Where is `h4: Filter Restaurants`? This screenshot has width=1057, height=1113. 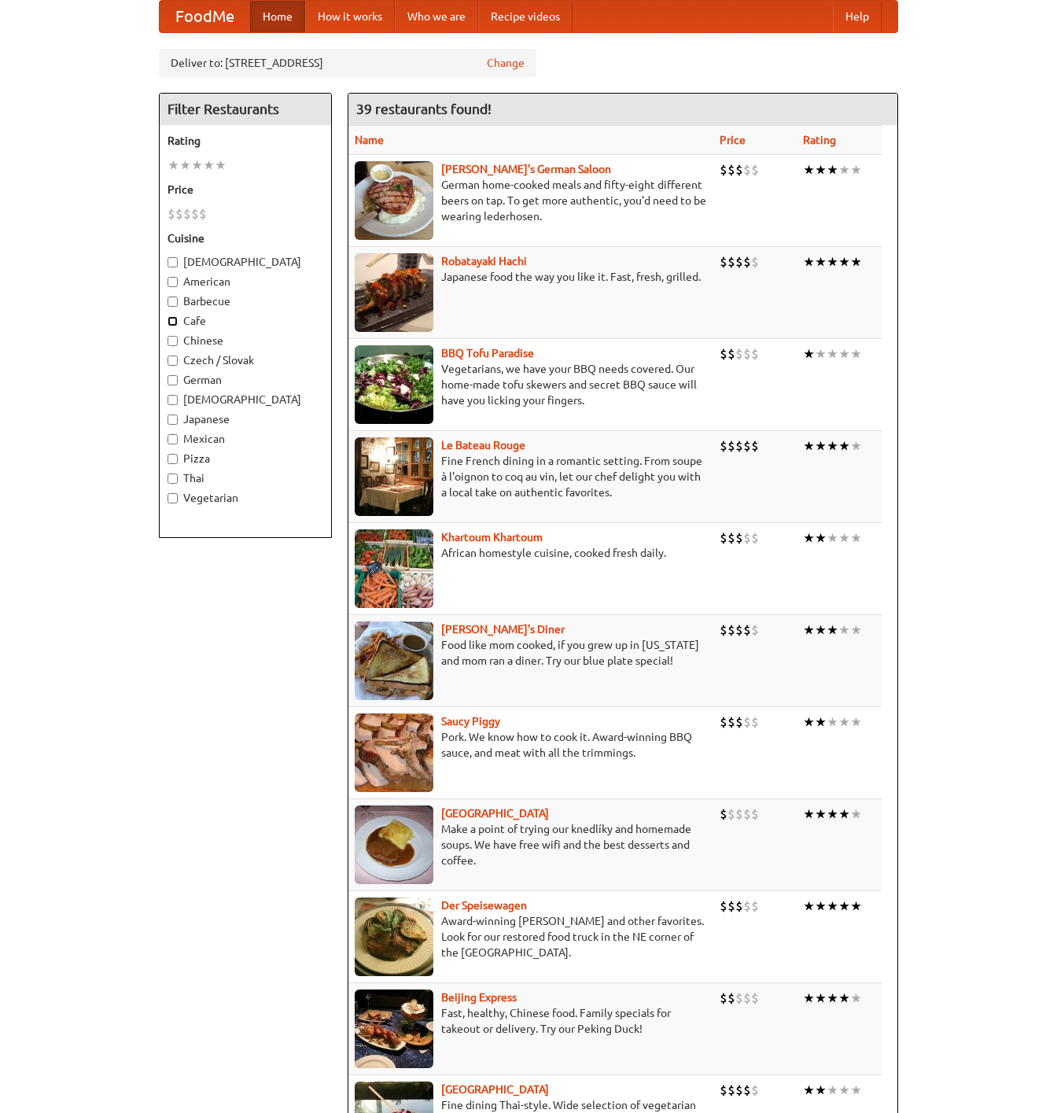
h4: Filter Restaurants is located at coordinates (245, 109).